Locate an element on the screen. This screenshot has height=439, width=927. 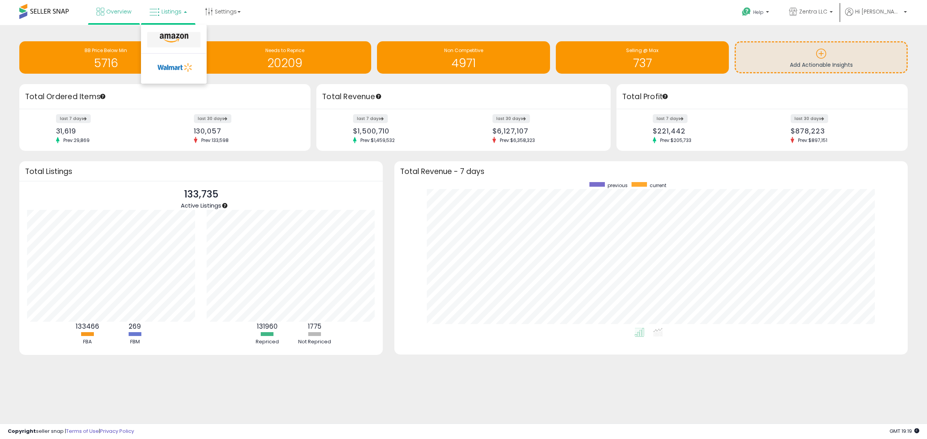
div: $6,127,107 is located at coordinates (544, 131).